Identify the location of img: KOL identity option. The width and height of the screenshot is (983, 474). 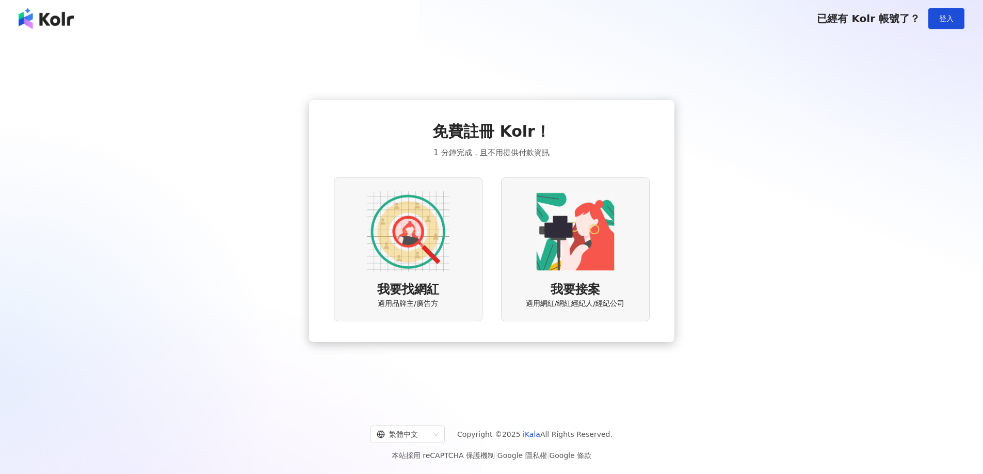
(576, 232).